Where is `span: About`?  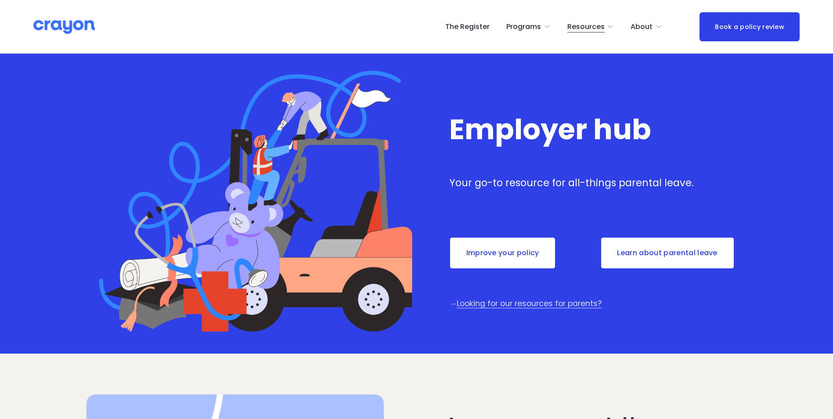
span: About is located at coordinates (641, 27).